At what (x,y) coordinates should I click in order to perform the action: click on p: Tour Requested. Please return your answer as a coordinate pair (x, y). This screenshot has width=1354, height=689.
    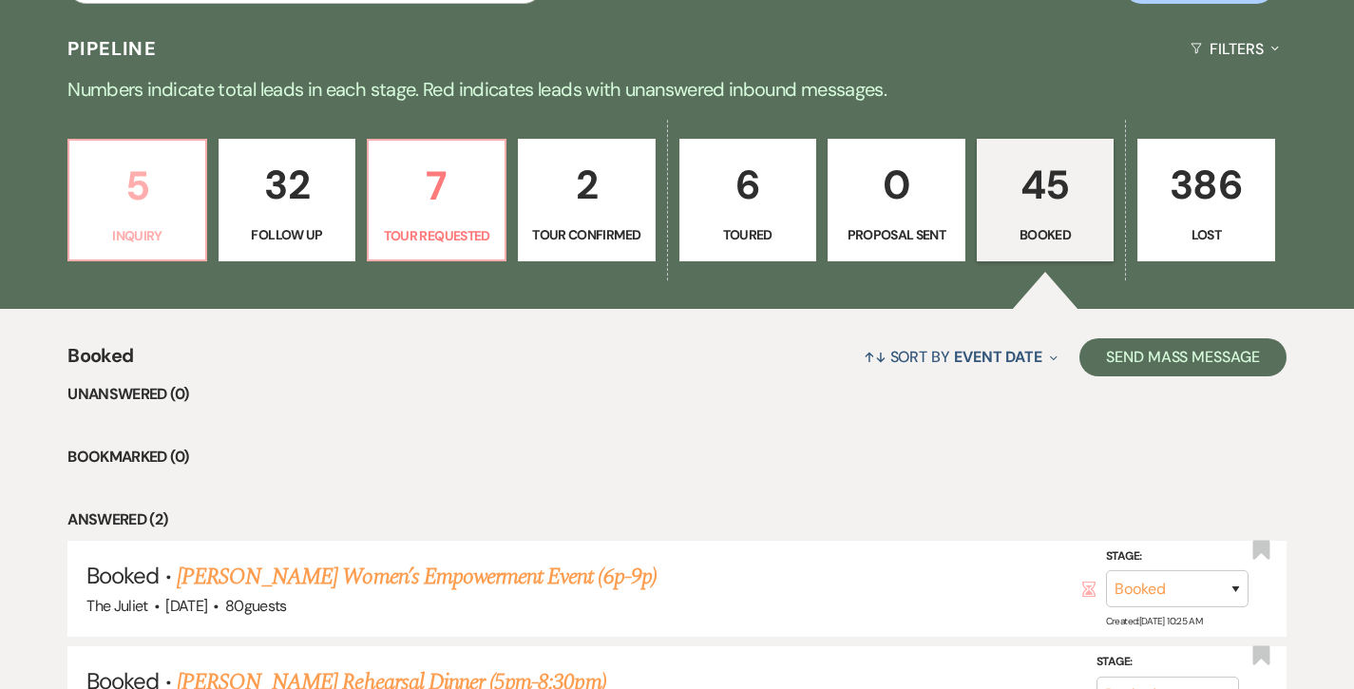
    Looking at the image, I should click on (436, 236).